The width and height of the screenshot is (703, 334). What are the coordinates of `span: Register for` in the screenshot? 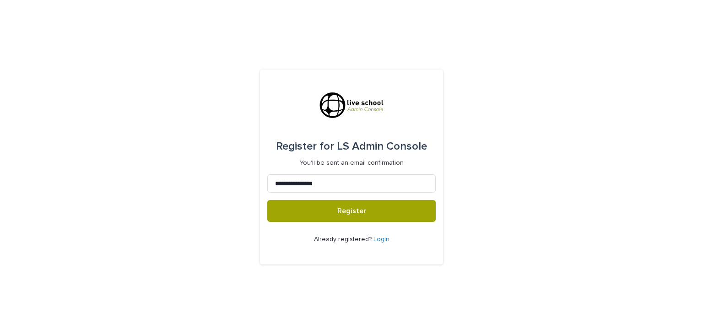 It's located at (305, 146).